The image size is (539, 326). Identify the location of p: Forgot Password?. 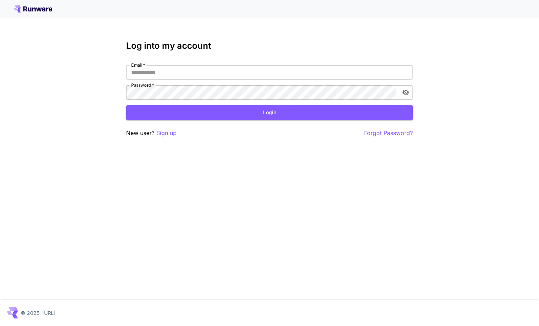
(389, 133).